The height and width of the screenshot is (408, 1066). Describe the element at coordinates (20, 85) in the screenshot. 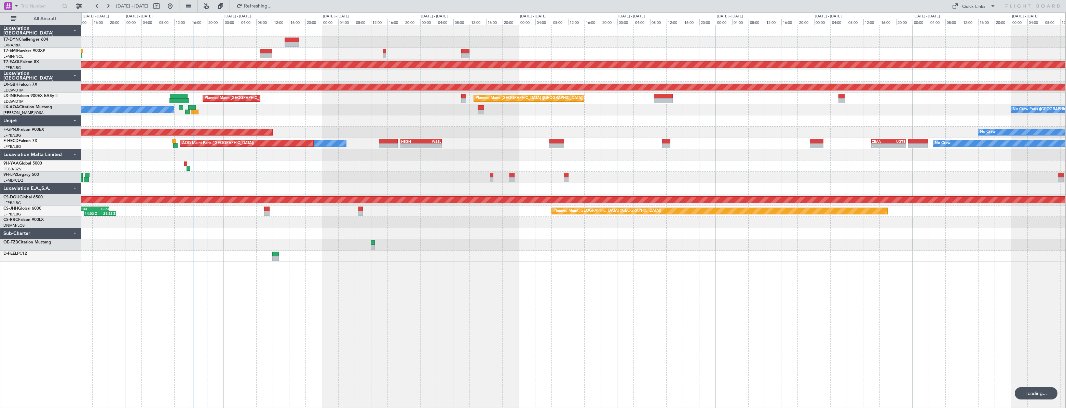

I see `a: LX-GBHFalcon 7X` at that location.